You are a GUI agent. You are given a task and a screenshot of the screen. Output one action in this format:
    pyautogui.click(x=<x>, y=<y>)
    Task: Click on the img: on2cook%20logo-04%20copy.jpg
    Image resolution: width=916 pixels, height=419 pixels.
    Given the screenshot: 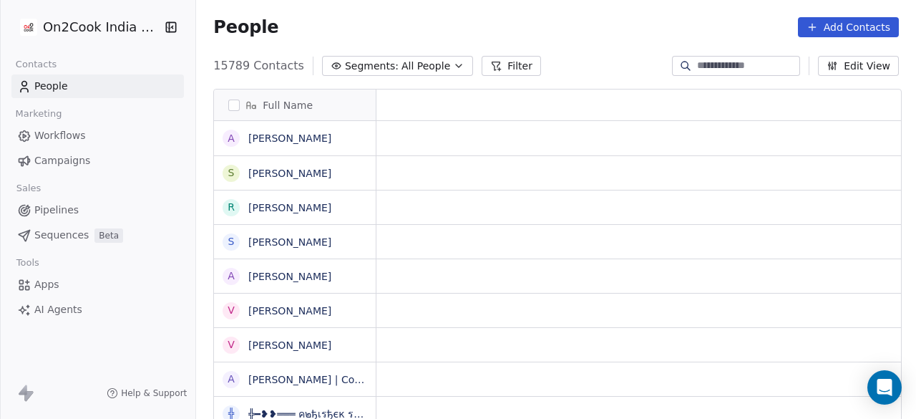 What is the action you would take?
    pyautogui.click(x=29, y=27)
    